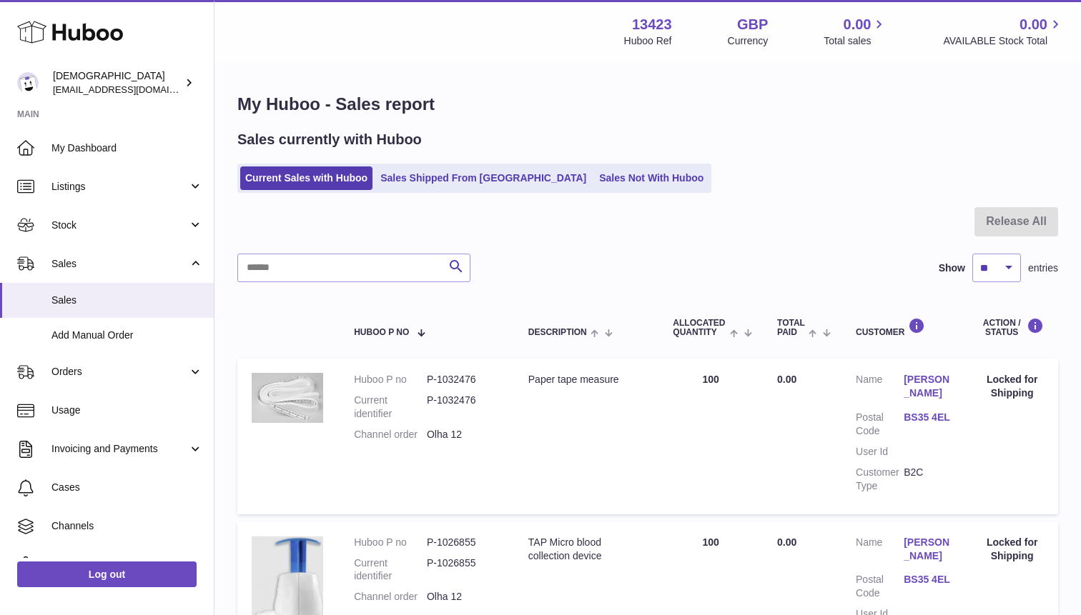  Describe the element at coordinates (329, 139) in the screenshot. I see `h2: Sales currently with Huboo` at that location.